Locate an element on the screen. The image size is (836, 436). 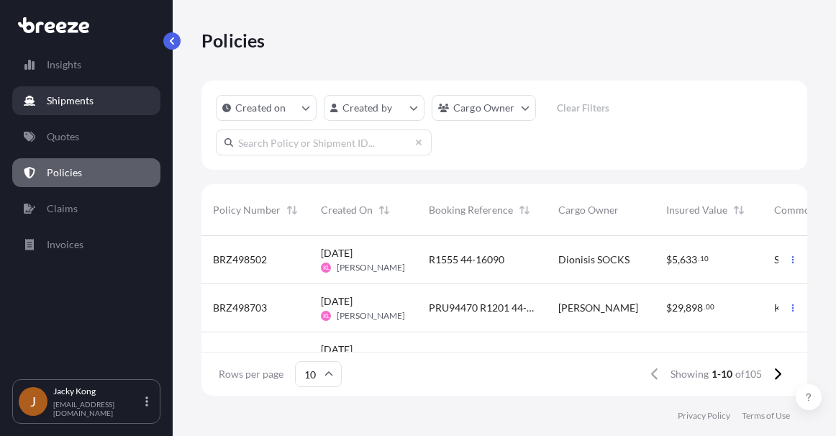
span: Cargo Owner is located at coordinates (589, 210).